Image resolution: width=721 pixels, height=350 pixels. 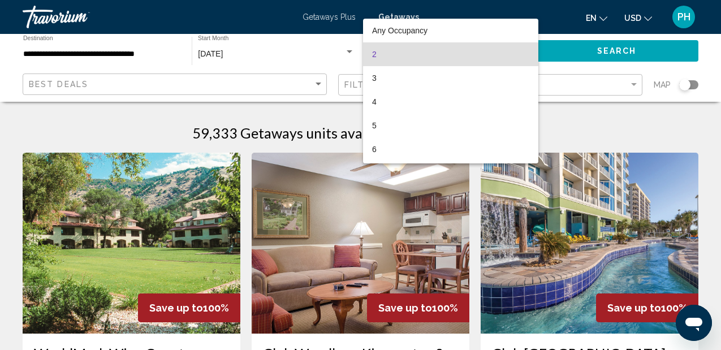 What do you see at coordinates (451, 126) in the screenshot?
I see `span: 5` at bounding box center [451, 126].